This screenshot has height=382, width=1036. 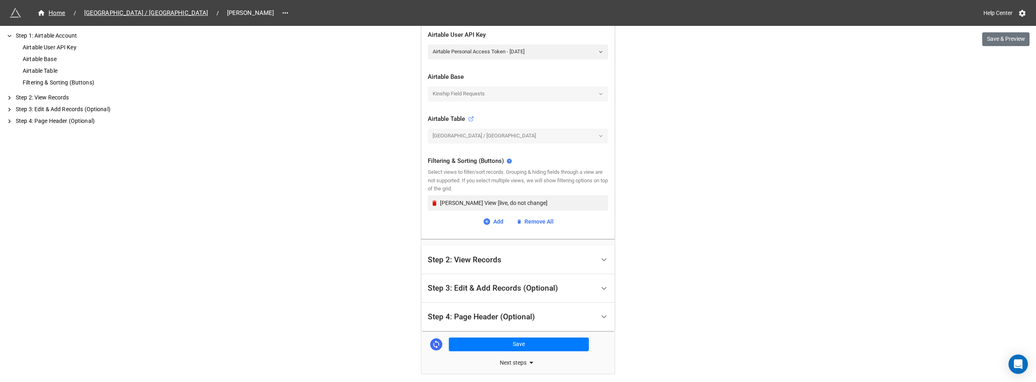 What do you see at coordinates (1005, 39) in the screenshot?
I see `button: Save & Preview` at bounding box center [1005, 39].